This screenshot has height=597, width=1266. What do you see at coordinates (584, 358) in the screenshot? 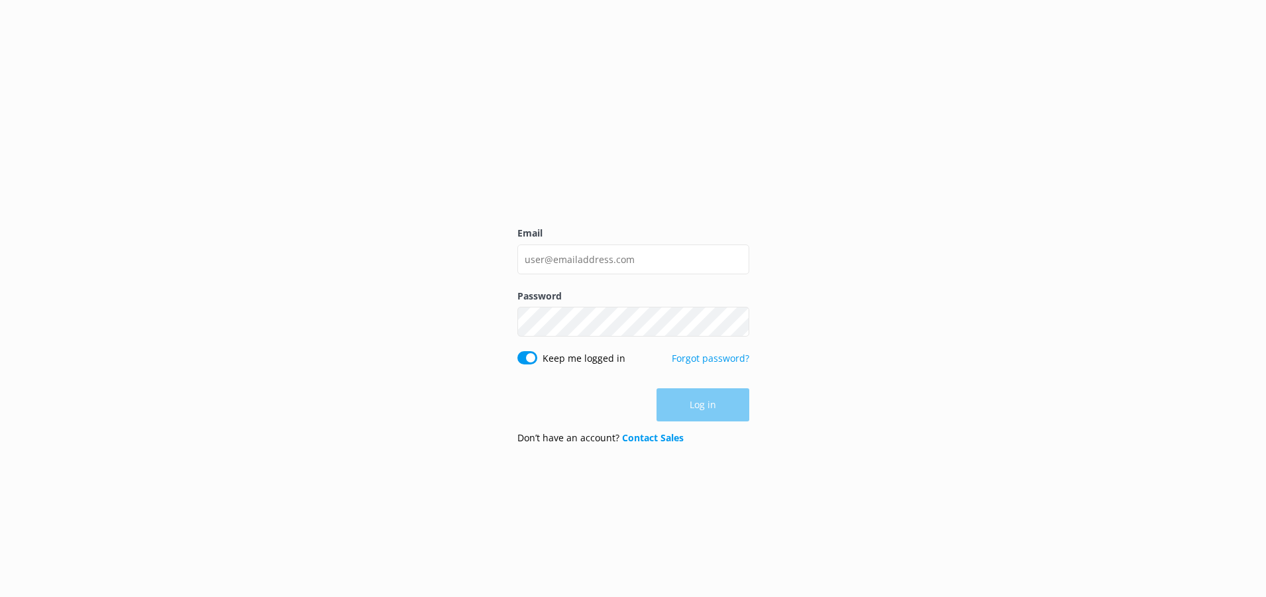
I see `label: Keep me logged in` at bounding box center [584, 358].